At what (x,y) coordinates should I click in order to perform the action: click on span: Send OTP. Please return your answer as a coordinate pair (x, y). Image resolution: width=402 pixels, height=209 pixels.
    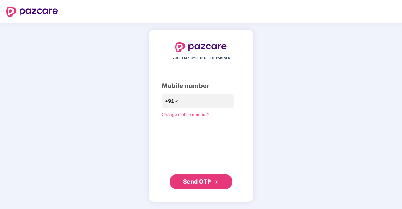
    Looking at the image, I should click on (197, 181).